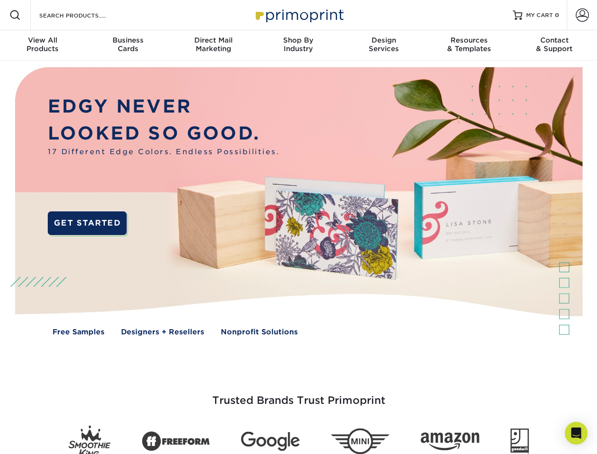 Image resolution: width=597 pixels, height=454 pixels. Describe the element at coordinates (469, 45) in the screenshot. I see `a: Resources& Templates` at that location.